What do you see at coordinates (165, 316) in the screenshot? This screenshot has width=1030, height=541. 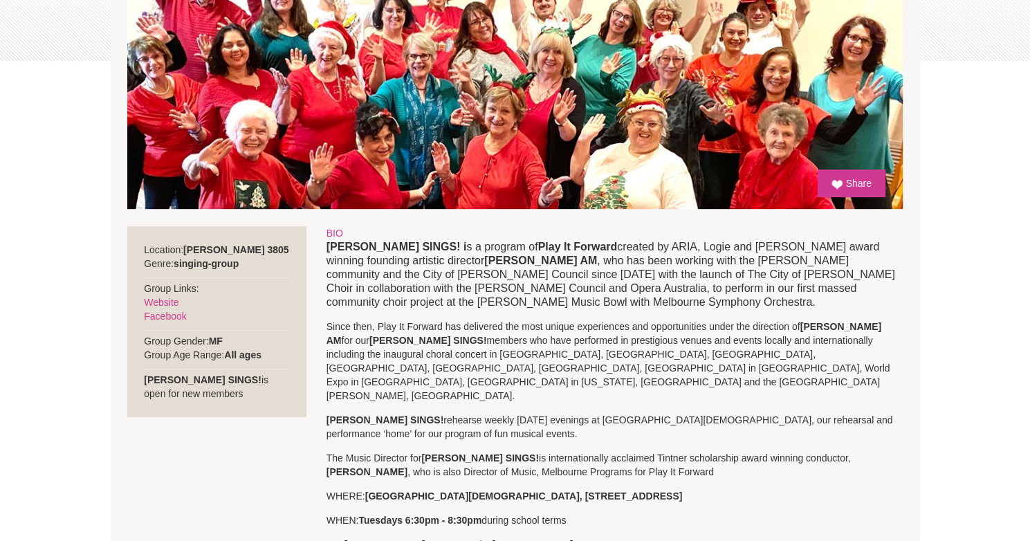 I see `a: Facebook` at bounding box center [165, 316].